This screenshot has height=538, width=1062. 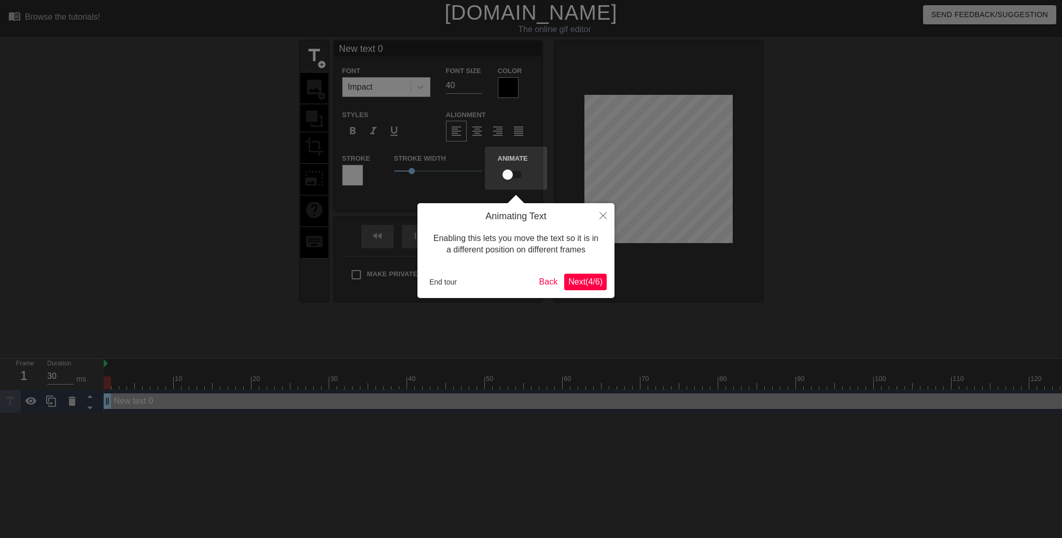 What do you see at coordinates (516, 217) in the screenshot?
I see `h4: Animating Text` at bounding box center [516, 217].